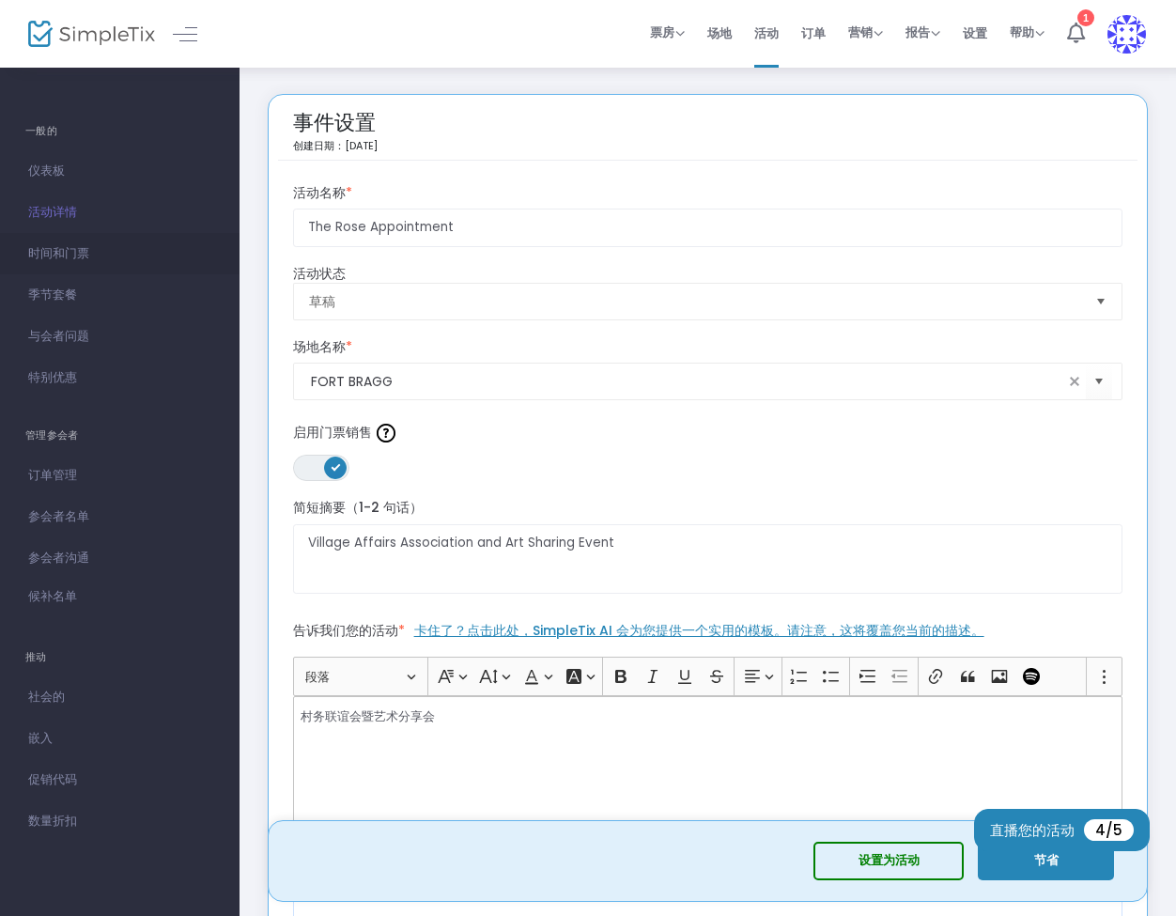  What do you see at coordinates (1061, 829) in the screenshot?
I see `button: 直播您的活动4/5` at bounding box center [1061, 829].